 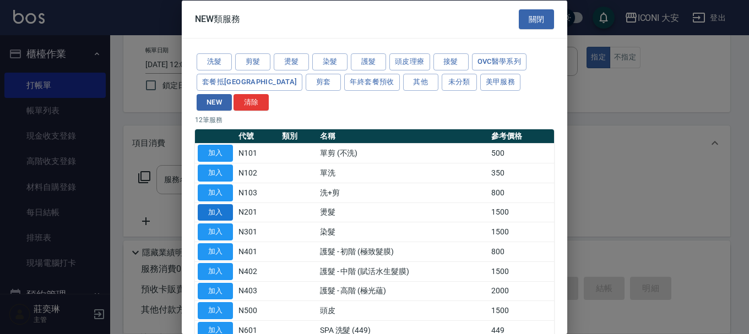 I want to click on td: 單剪 (不洗), so click(x=403, y=153).